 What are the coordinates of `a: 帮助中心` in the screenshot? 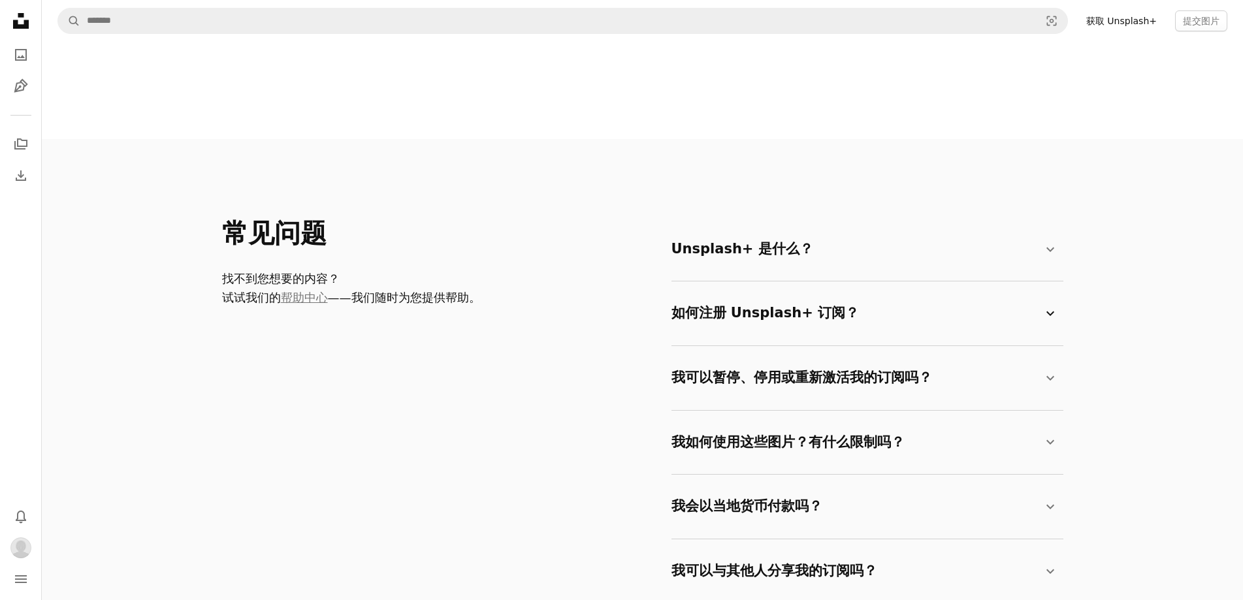 It's located at (304, 297).